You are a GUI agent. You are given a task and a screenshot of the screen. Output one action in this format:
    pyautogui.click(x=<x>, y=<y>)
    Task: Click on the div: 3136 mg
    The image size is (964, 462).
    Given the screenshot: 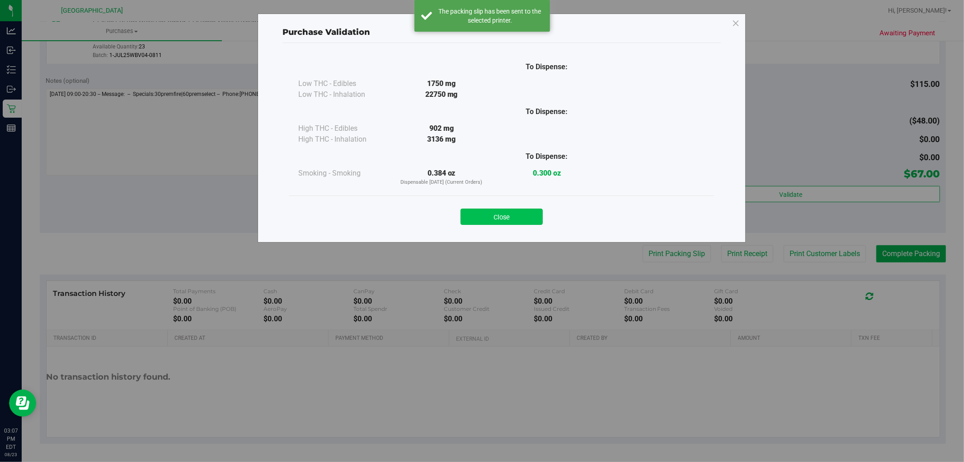 What is the action you would take?
    pyautogui.click(x=441, y=139)
    